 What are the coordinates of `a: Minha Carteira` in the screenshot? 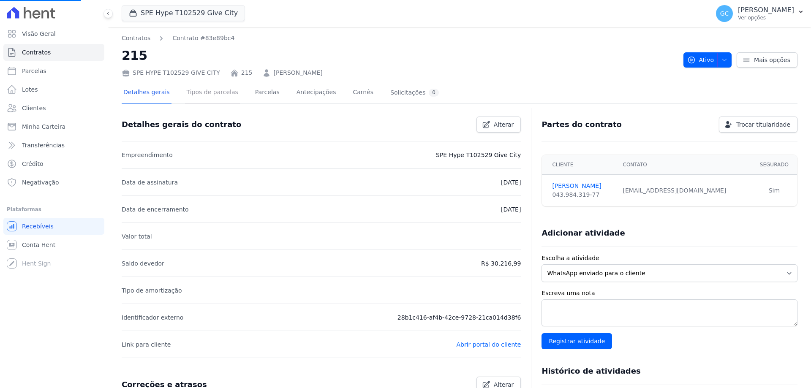 It's located at (54, 127).